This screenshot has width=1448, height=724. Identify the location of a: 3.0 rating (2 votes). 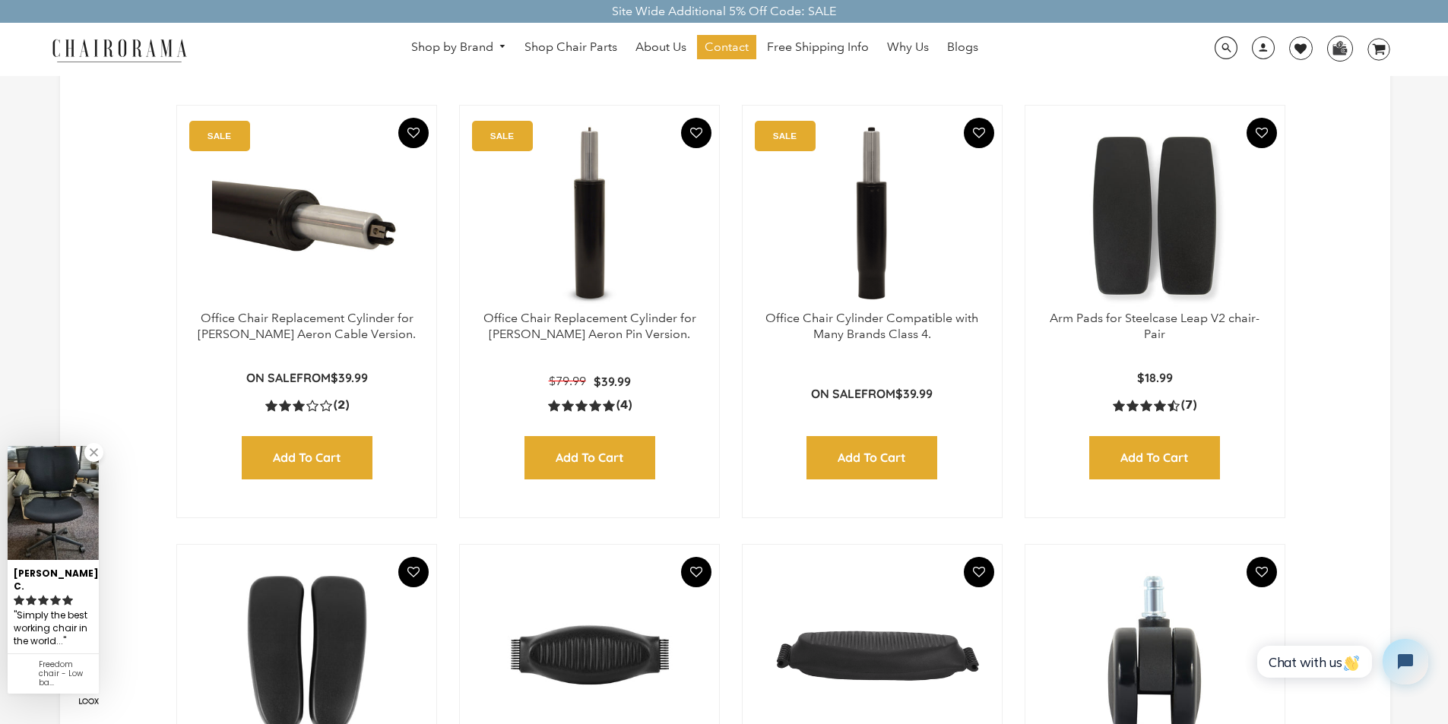
(307, 405).